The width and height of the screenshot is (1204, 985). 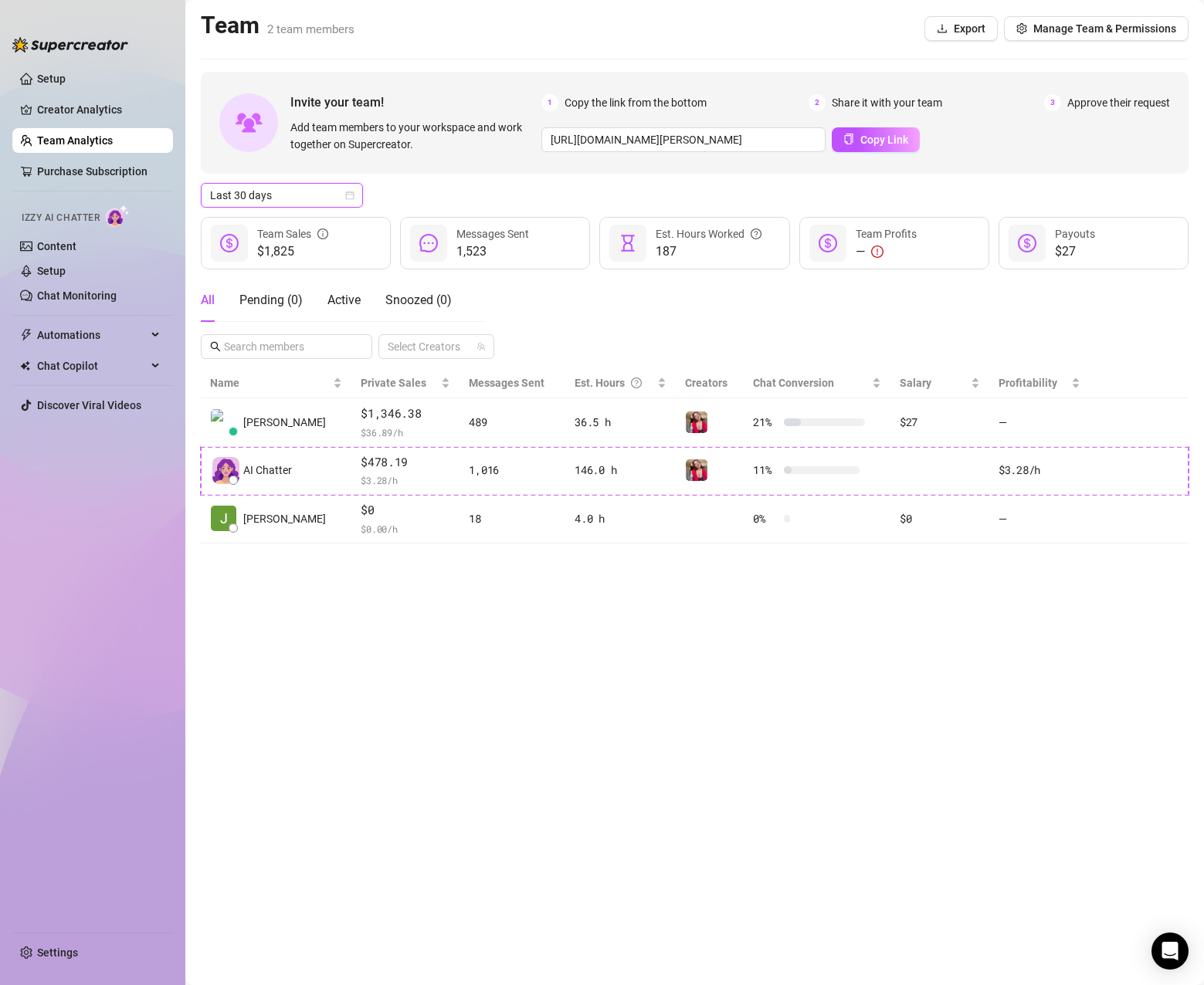 What do you see at coordinates (550, 103) in the screenshot?
I see `span: 1` at bounding box center [550, 103].